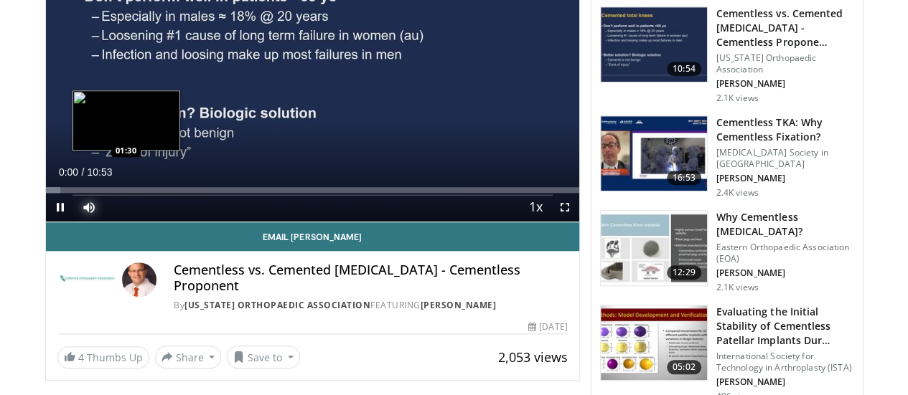  Describe the element at coordinates (533, 357) in the screenshot. I see `span: 2,053 views` at that location.